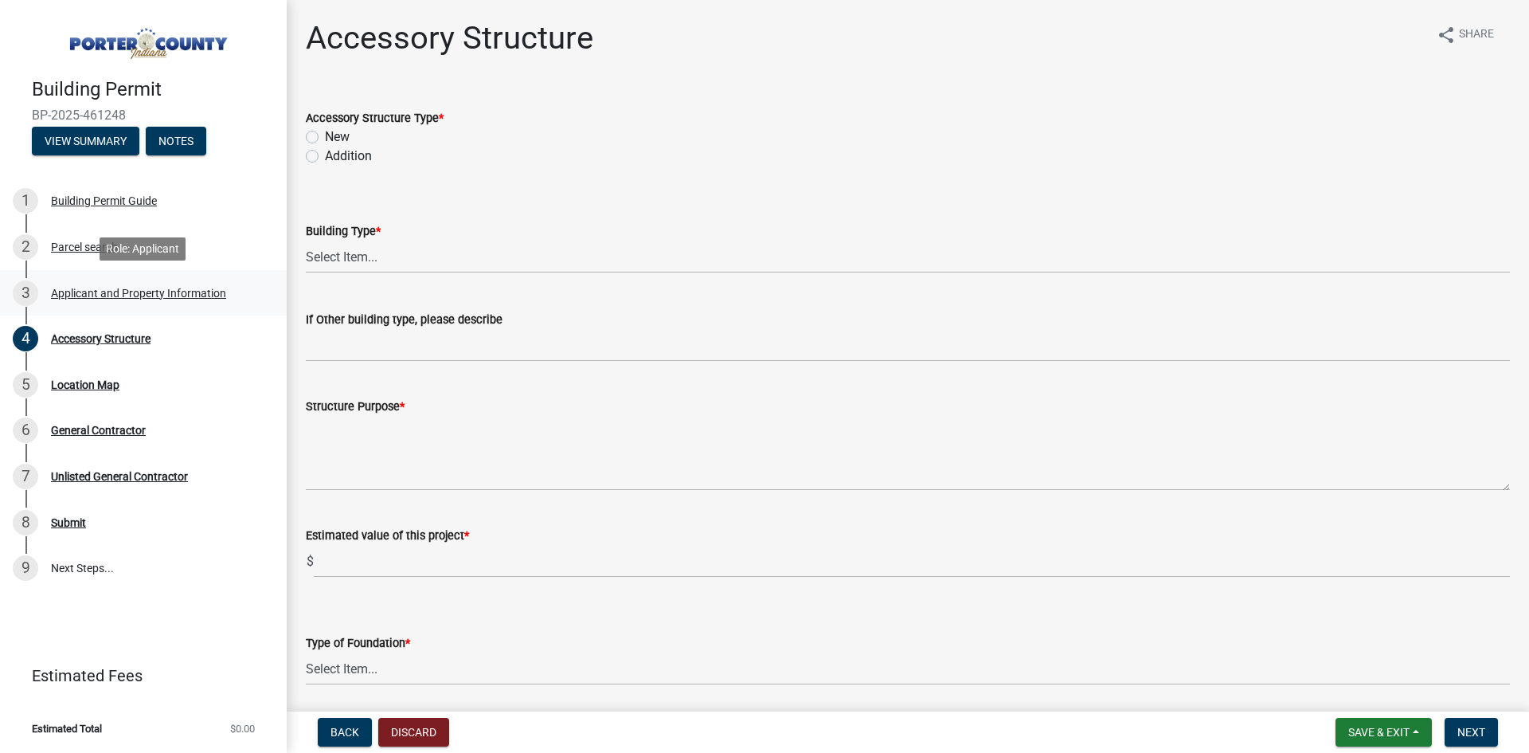 This screenshot has width=1529, height=753. What do you see at coordinates (348, 156) in the screenshot?
I see `label: Addition` at bounding box center [348, 156].